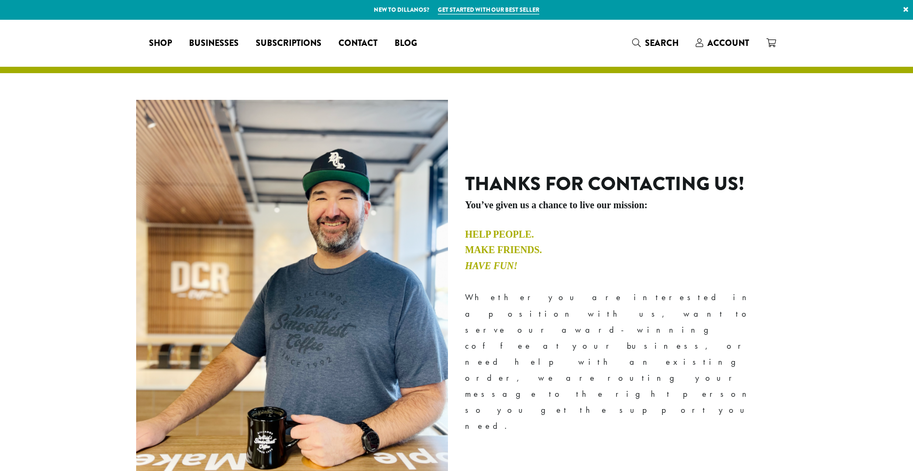 Image resolution: width=913 pixels, height=471 pixels. I want to click on span: Account, so click(728, 43).